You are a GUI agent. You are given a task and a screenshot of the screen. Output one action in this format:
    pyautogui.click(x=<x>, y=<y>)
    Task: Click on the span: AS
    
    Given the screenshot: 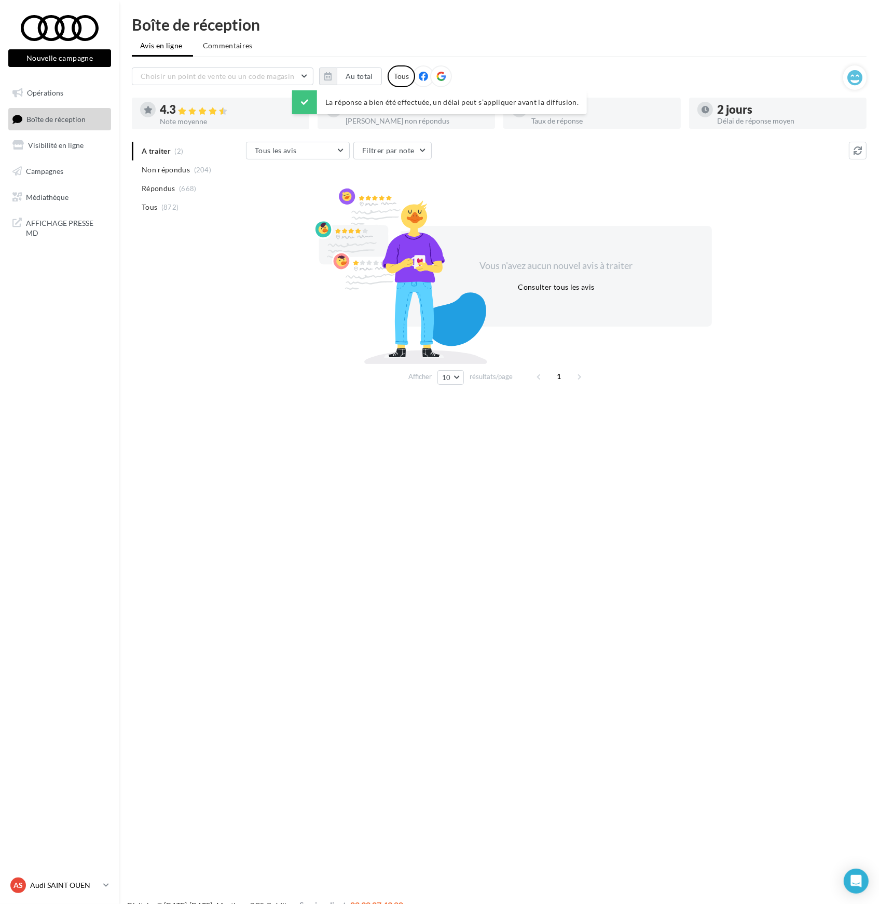 What is the action you would take?
    pyautogui.click(x=18, y=885)
    